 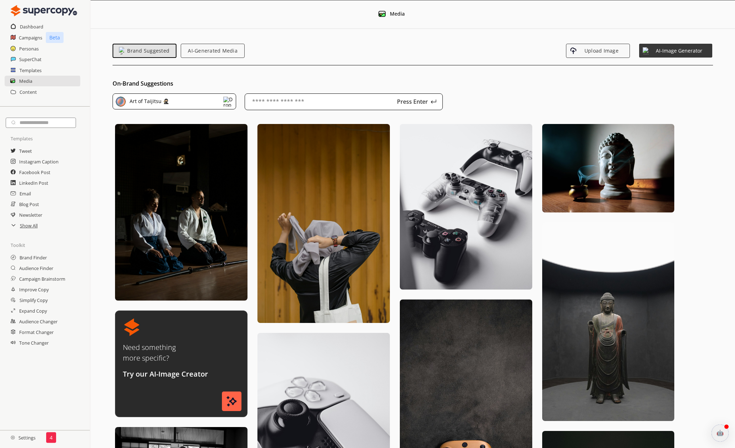 I want to click on span: AI-Image Generator, so click(x=680, y=51).